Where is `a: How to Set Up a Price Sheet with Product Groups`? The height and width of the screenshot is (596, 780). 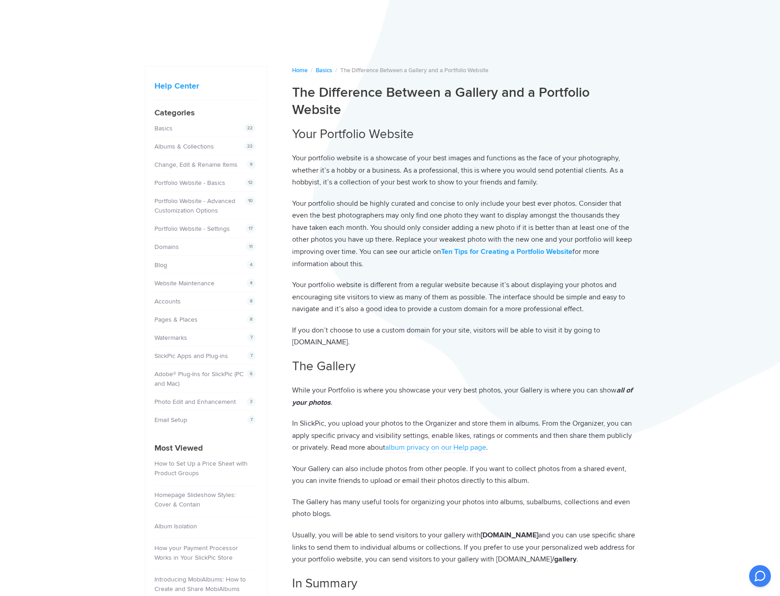
a: How to Set Up a Price Sheet with Product Groups is located at coordinates (201, 469).